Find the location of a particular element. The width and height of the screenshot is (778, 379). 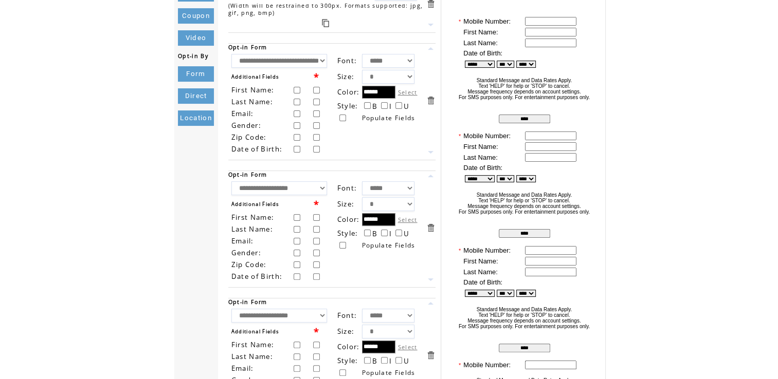

span: (Width will be restrained to 300px. Formats supported: jpg, gif, png, bmp) is located at coordinates (325, 9).